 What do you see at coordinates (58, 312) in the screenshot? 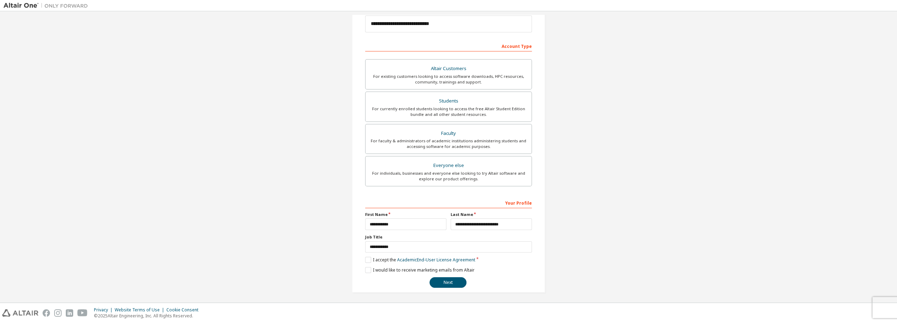
I see `img: instagram.svg` at bounding box center [58, 312].